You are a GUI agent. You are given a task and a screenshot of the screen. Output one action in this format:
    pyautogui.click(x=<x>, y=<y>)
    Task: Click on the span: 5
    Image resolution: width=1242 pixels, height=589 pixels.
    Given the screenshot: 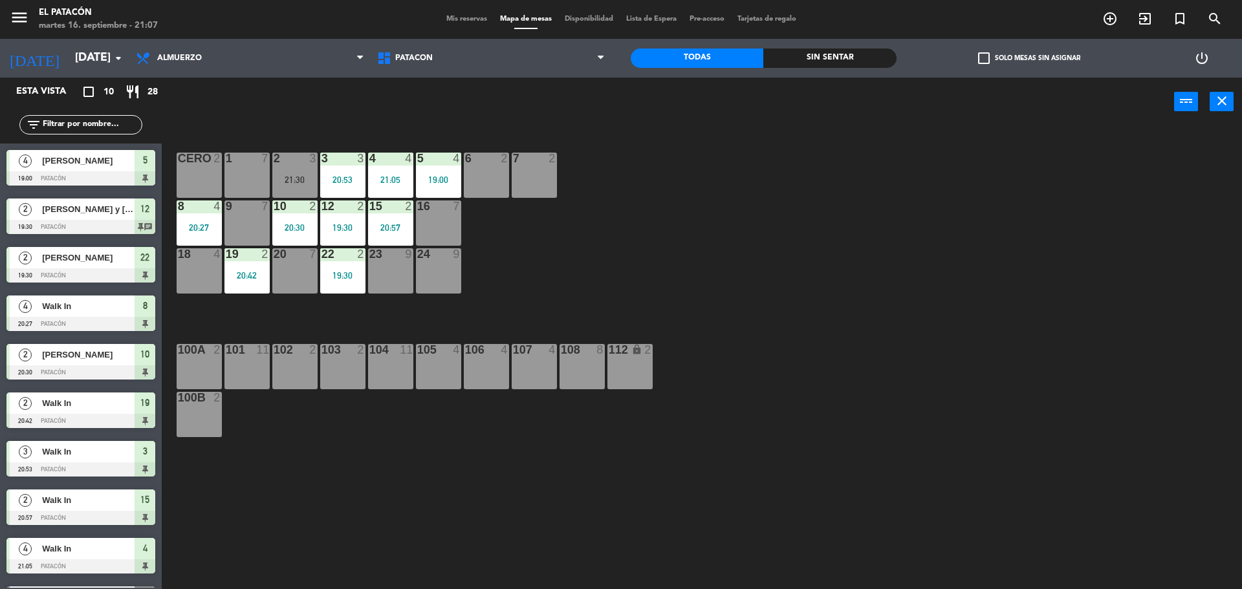 What is the action you would take?
    pyautogui.click(x=145, y=160)
    